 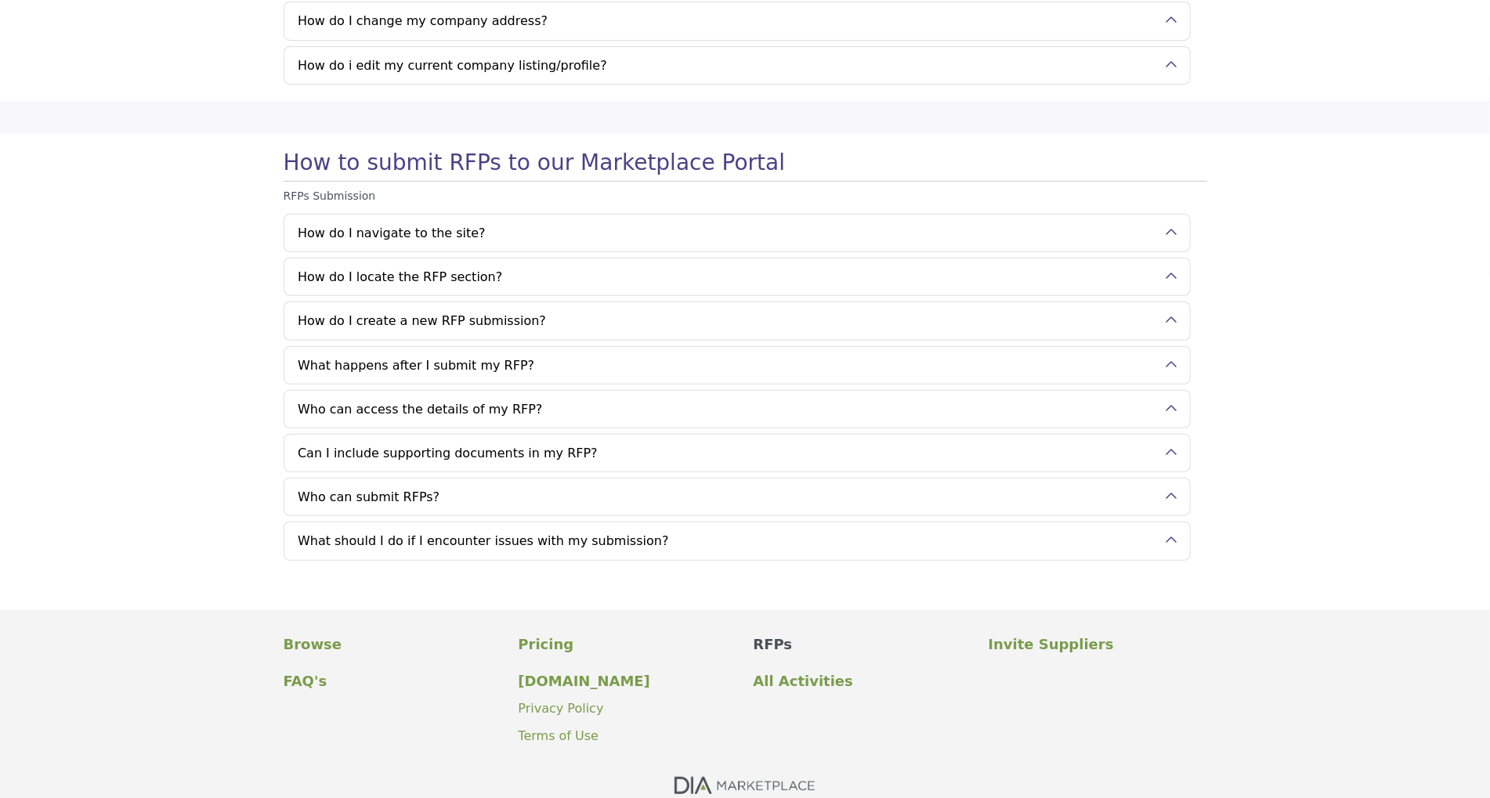 What do you see at coordinates (1098, 644) in the screenshot?
I see `p: Invite Suppliers` at bounding box center [1098, 644].